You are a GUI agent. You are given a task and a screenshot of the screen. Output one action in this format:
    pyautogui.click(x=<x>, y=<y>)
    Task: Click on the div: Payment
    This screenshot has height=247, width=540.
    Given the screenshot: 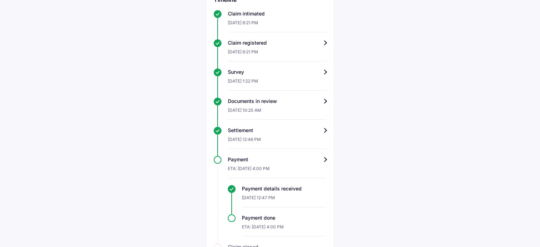 What is the action you would take?
    pyautogui.click(x=277, y=160)
    